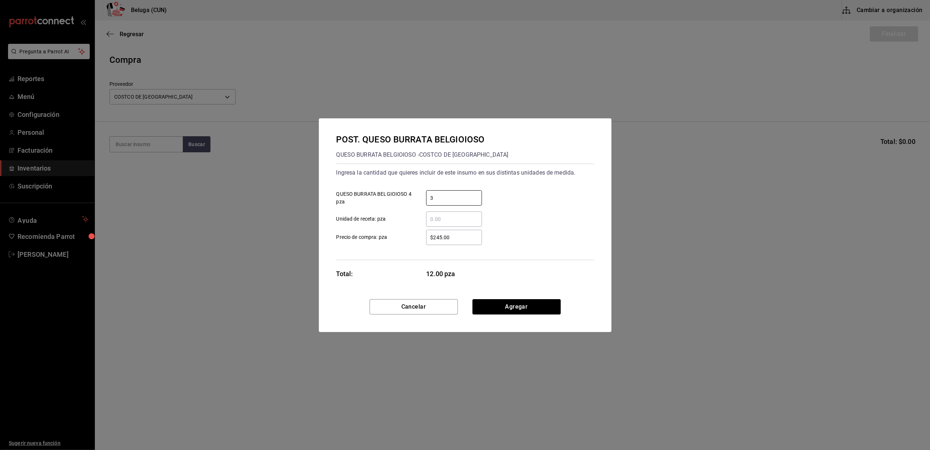  I want to click on span: Unidad de receta: pza, so click(361, 219).